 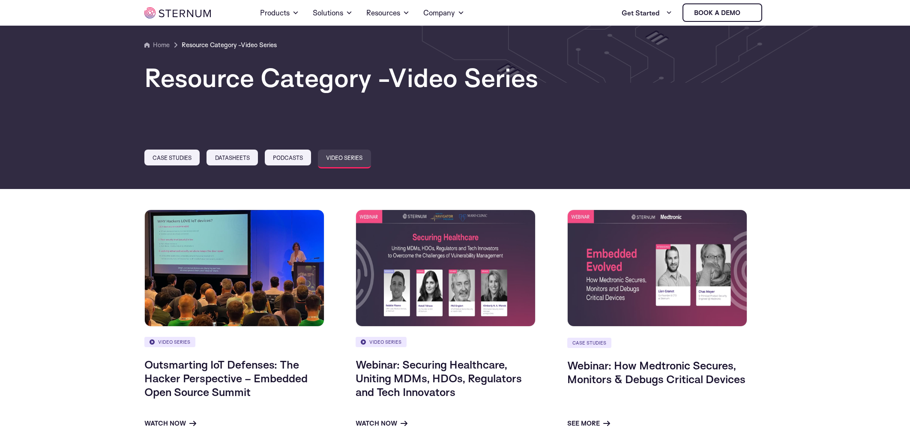 I want to click on h1: Resource Category -, so click(x=455, y=78).